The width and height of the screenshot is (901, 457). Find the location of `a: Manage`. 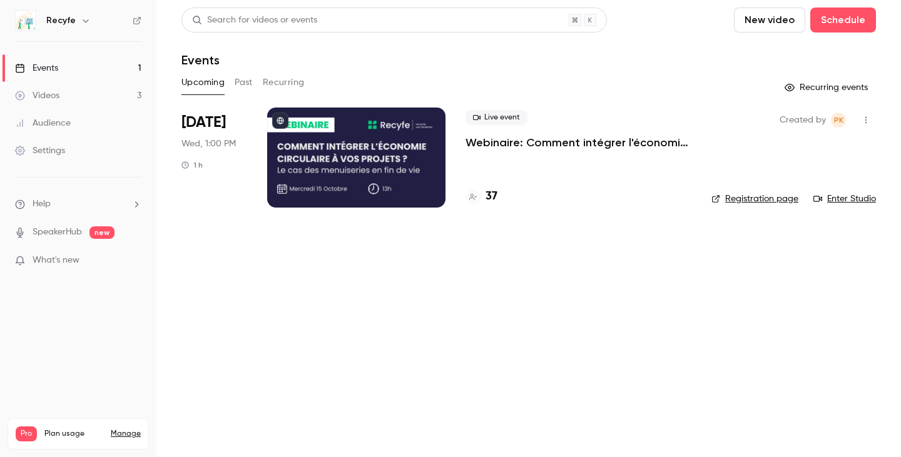

a: Manage is located at coordinates (126, 434).